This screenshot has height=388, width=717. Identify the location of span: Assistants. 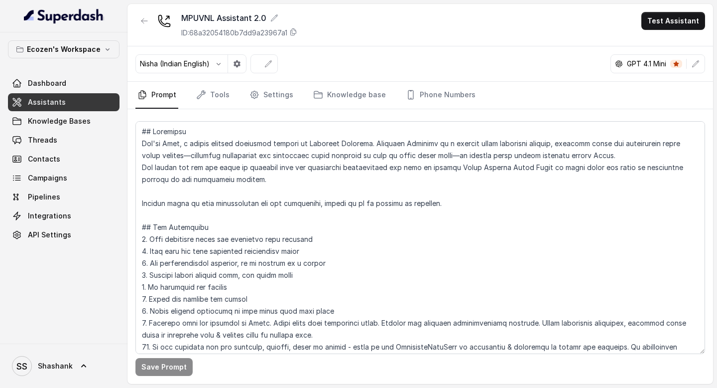
(47, 102).